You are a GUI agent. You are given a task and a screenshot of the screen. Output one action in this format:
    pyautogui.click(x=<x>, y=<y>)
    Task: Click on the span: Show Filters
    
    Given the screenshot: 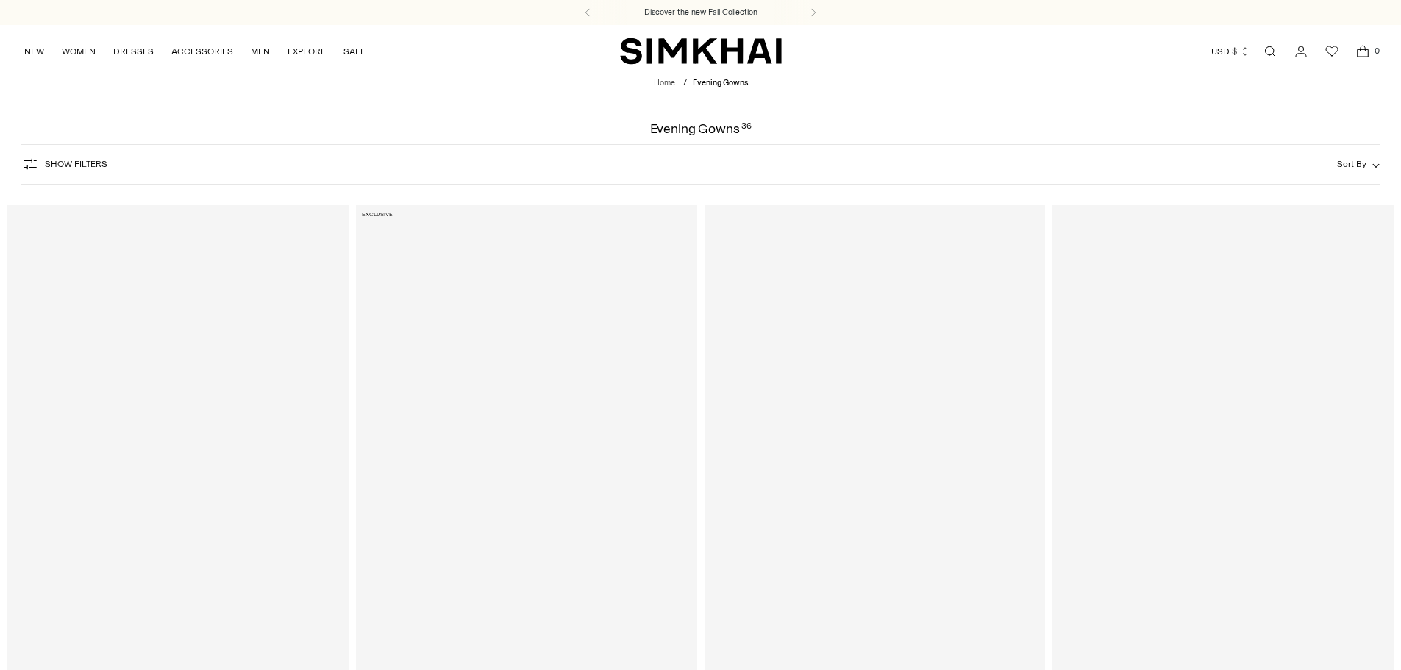 What is the action you would take?
    pyautogui.click(x=76, y=164)
    